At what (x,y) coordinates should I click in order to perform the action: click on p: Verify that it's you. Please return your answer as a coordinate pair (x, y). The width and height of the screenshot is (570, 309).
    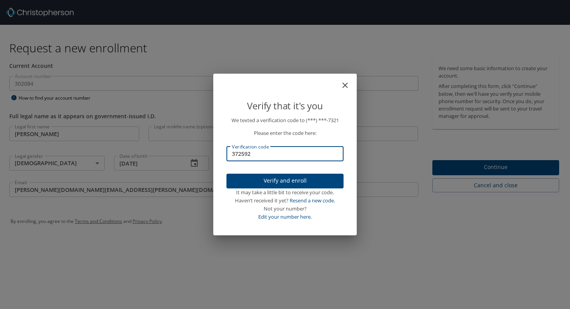
    Looking at the image, I should click on (285, 106).